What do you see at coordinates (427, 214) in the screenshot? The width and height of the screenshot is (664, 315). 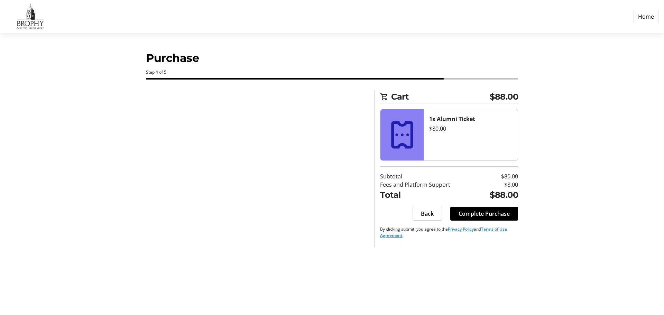 I see `span: Back` at bounding box center [427, 214].